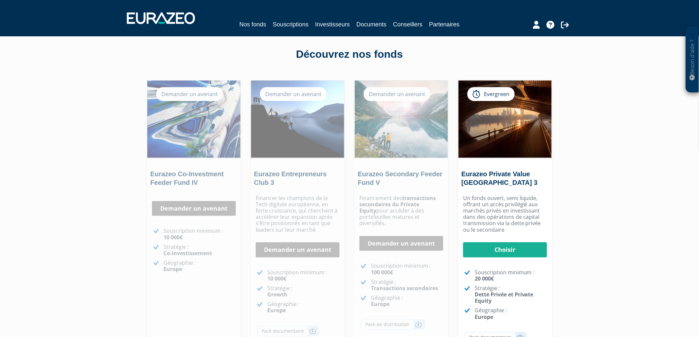  Describe the element at coordinates (371, 24) in the screenshot. I see `a: Documents` at that location.